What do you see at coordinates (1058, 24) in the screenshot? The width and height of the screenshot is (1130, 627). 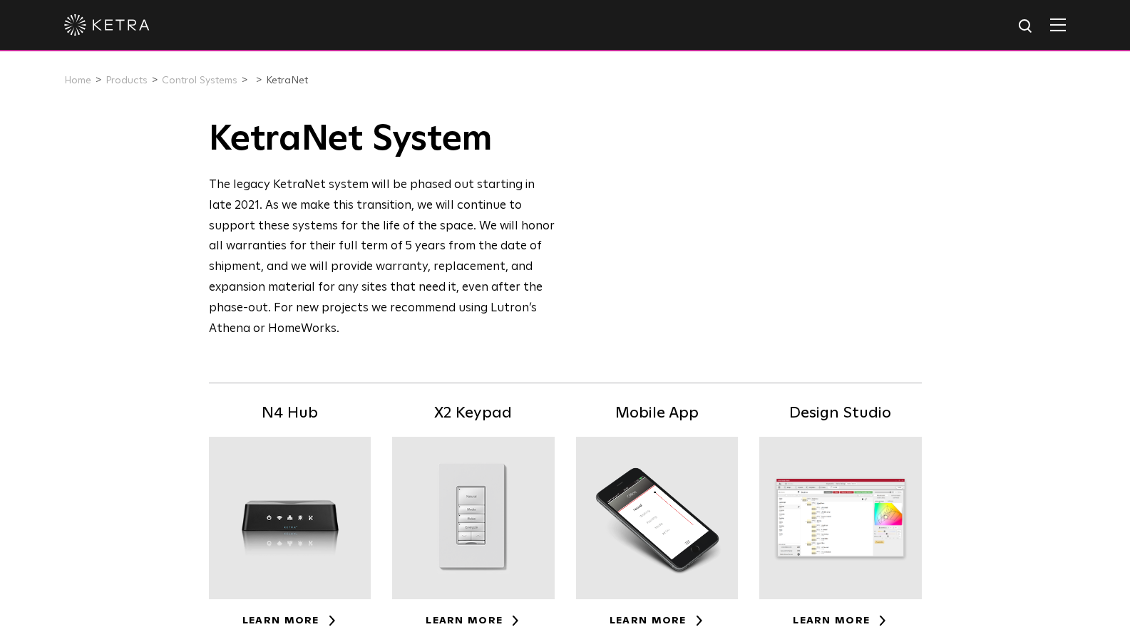 I see `img: Hamburger%20Nav.svg` at bounding box center [1058, 24].